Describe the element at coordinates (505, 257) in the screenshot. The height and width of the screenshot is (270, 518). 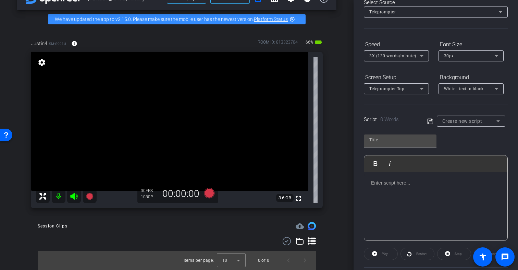
I see `mat-icon: message` at that location.